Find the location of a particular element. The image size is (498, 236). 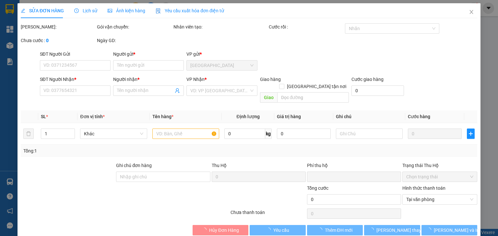

span: edit is located at coordinates (23, 11).